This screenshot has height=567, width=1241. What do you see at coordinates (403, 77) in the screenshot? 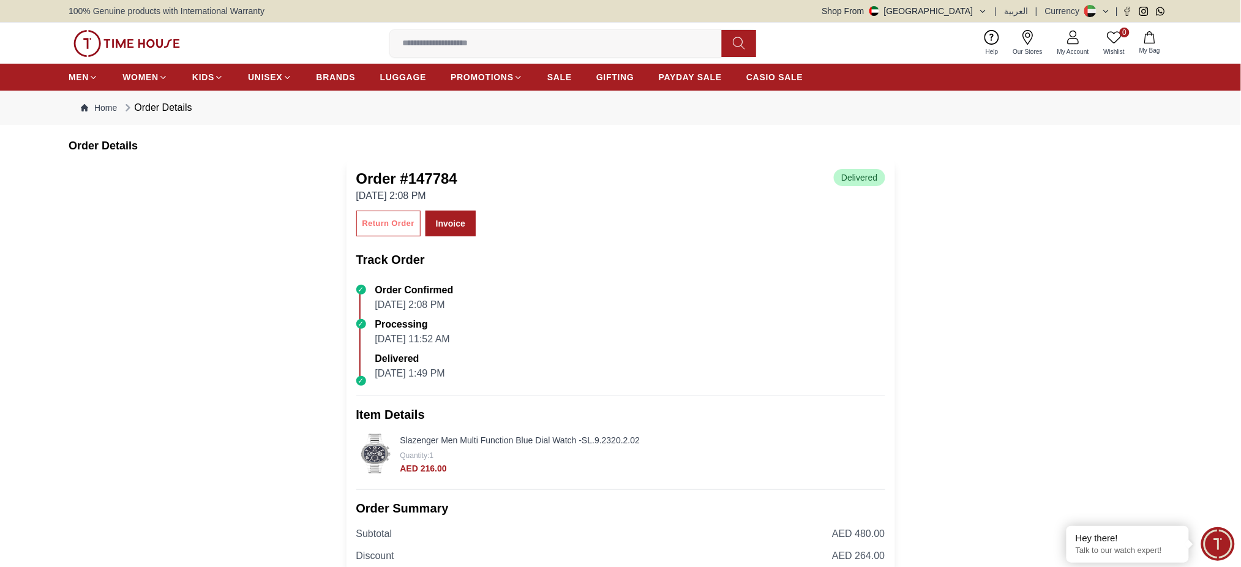
I see `a: LUGGAGE` at bounding box center [403, 77].